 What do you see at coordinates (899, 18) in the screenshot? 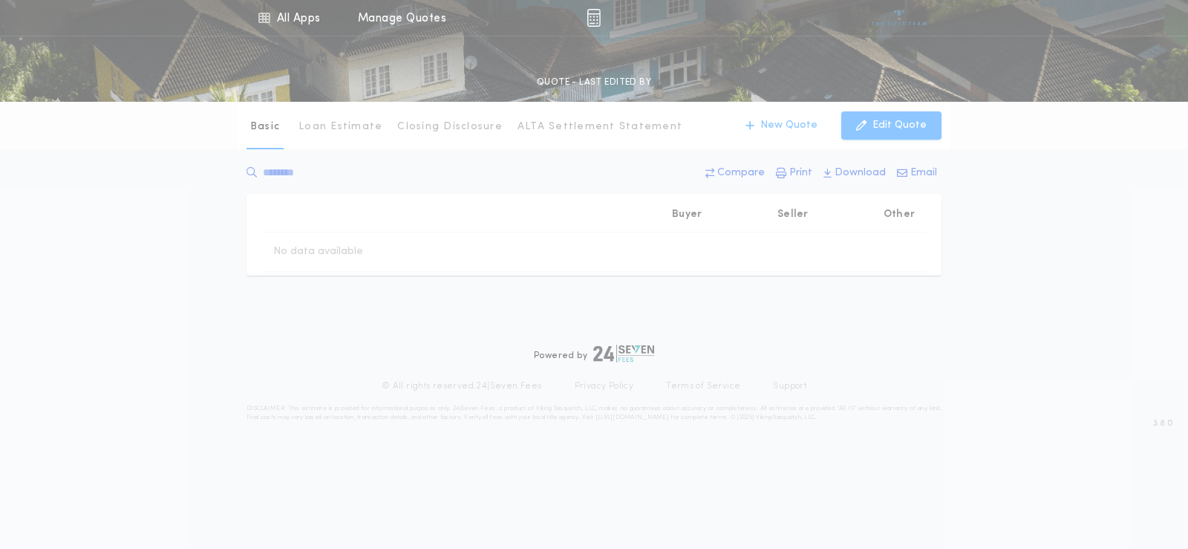
I see `img: vs-icon` at bounding box center [899, 18].